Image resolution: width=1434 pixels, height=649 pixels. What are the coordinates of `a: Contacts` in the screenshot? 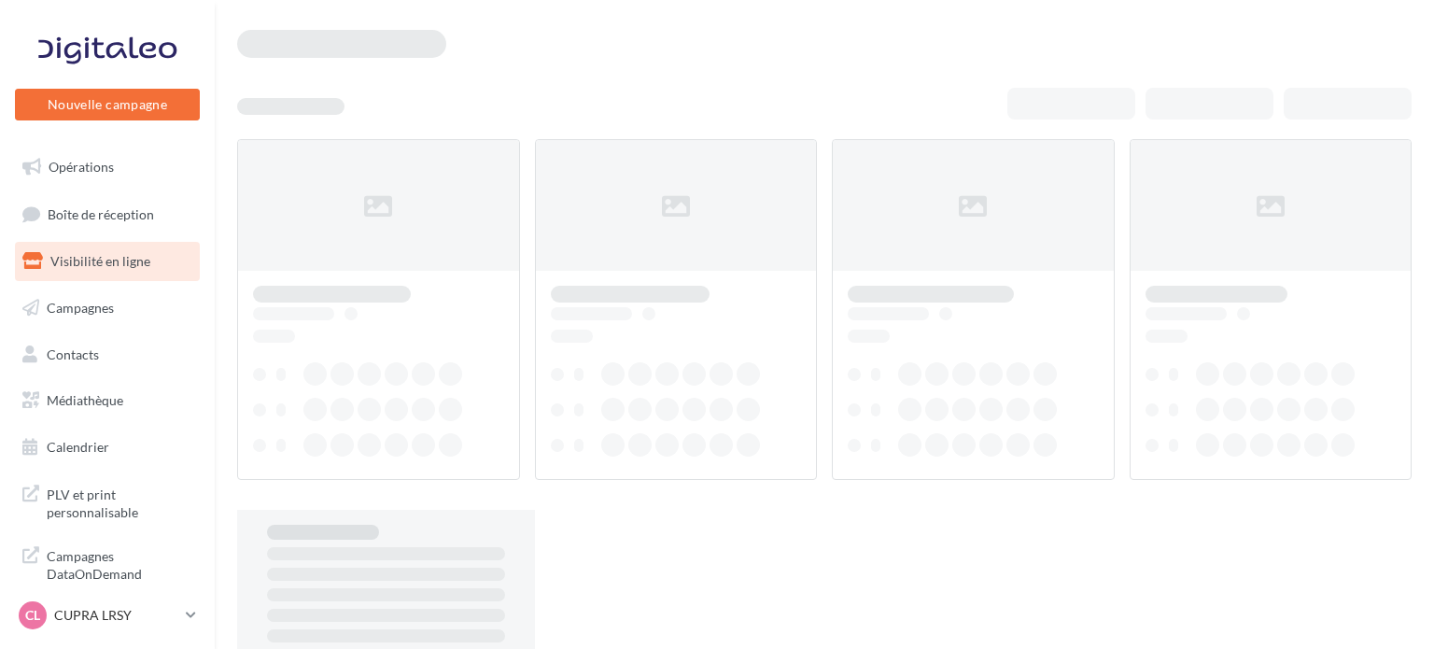 It's located at (107, 355).